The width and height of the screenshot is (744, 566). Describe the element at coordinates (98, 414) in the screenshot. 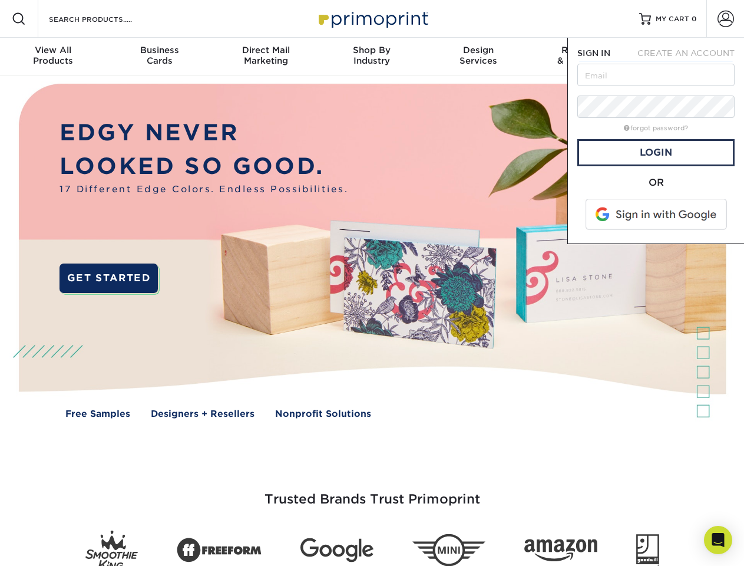

I see `a: Free Samples` at that location.